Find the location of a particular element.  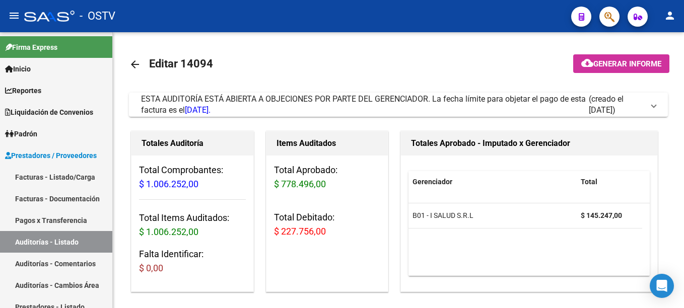

span: $ 778.496,00 is located at coordinates (300, 184).